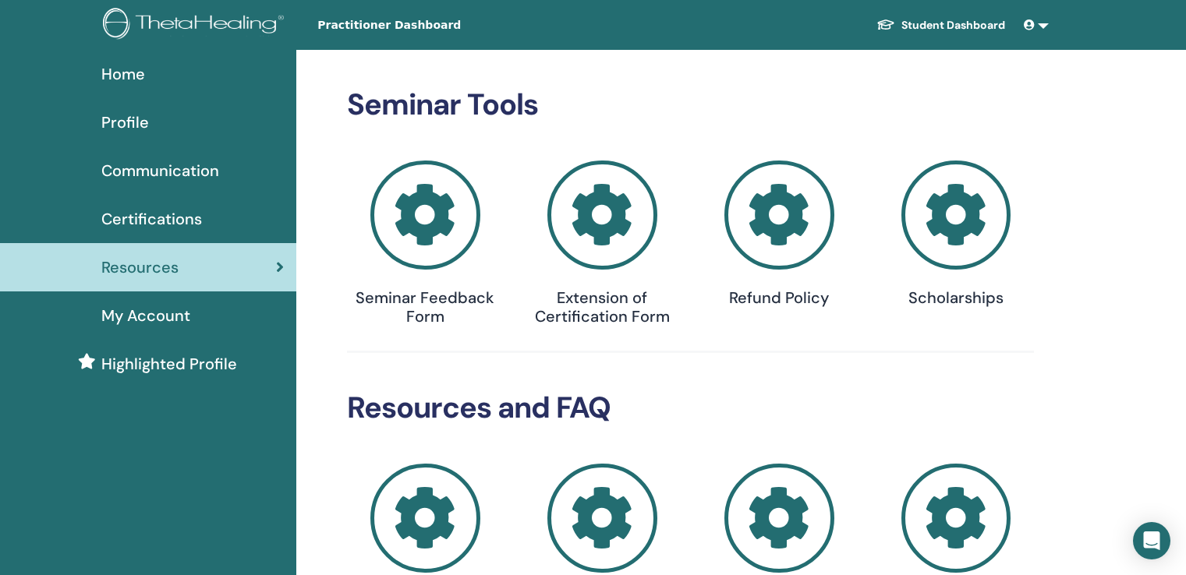  I want to click on div: Open Intercom Messenger, so click(1152, 541).